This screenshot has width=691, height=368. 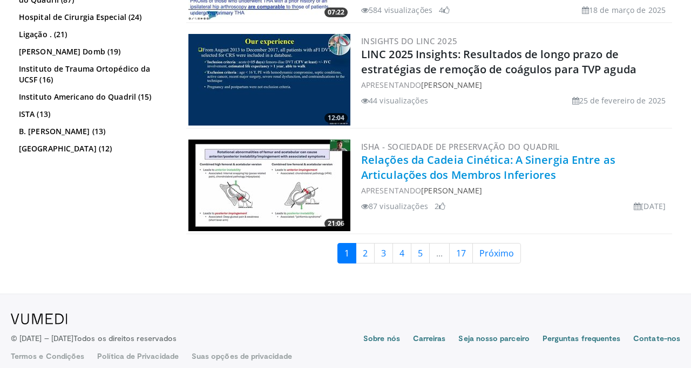 I want to click on font: Instituto de Trauma Ortopédico da UCSF (16), so click(x=84, y=74).